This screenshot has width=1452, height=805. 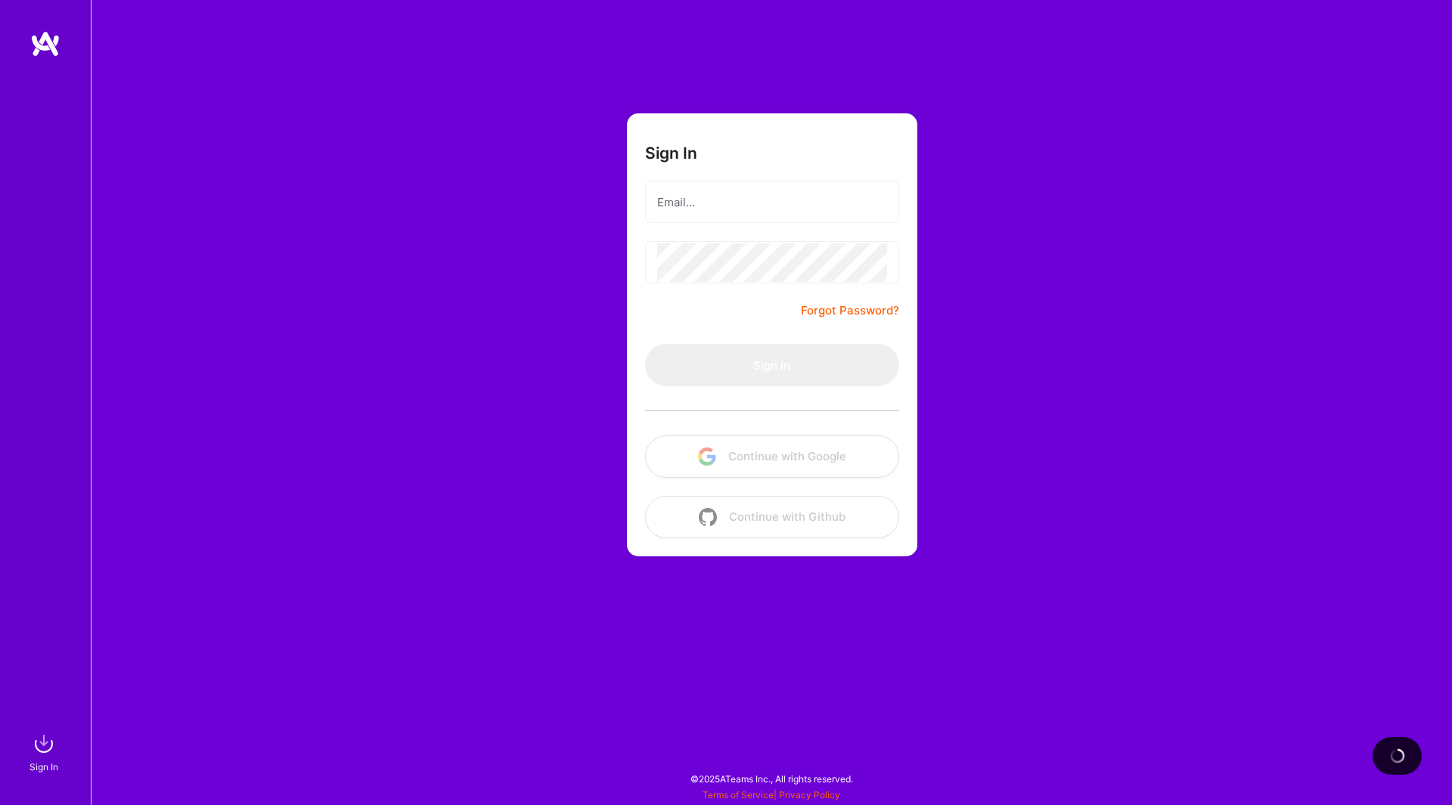 I want to click on img: loading, so click(x=1398, y=756).